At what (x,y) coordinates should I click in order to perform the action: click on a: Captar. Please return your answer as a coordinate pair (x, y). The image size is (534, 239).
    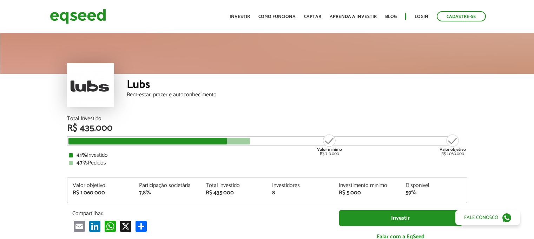
    Looking at the image, I should click on (313, 17).